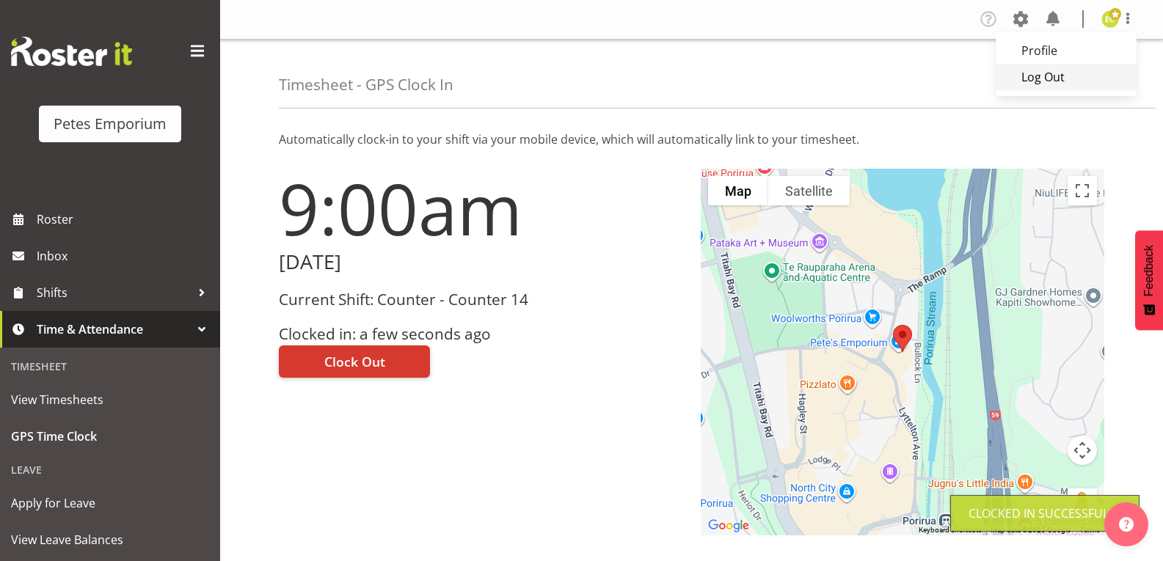 The height and width of the screenshot is (561, 1163). What do you see at coordinates (1082, 450) in the screenshot?
I see `button: Map camera controls` at bounding box center [1082, 450].